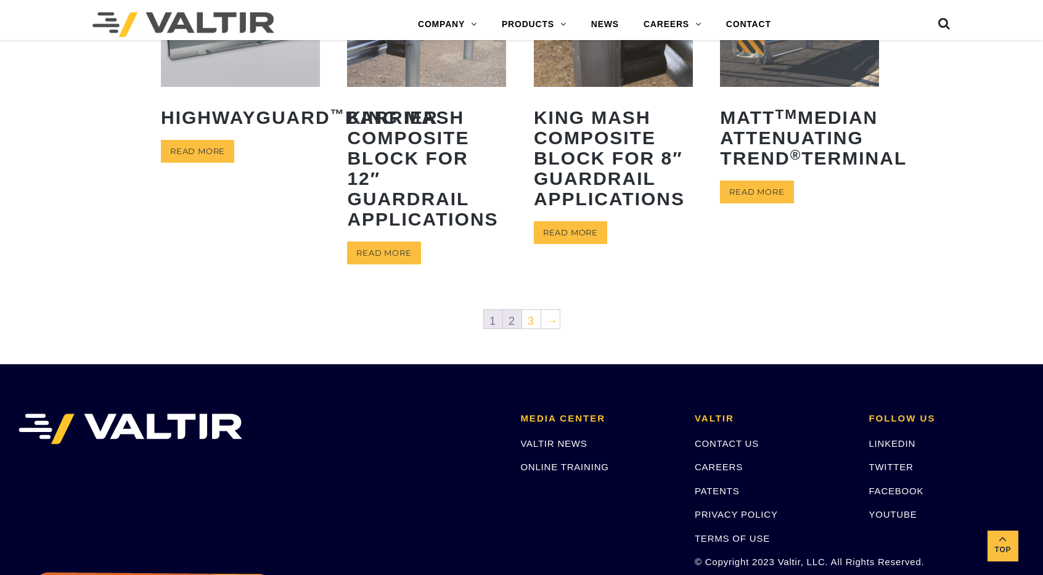  What do you see at coordinates (570, 232) in the screenshot?
I see `a: Read more about “King MASH Composite Block for 8" Guardrail Applications”` at bounding box center [570, 232].